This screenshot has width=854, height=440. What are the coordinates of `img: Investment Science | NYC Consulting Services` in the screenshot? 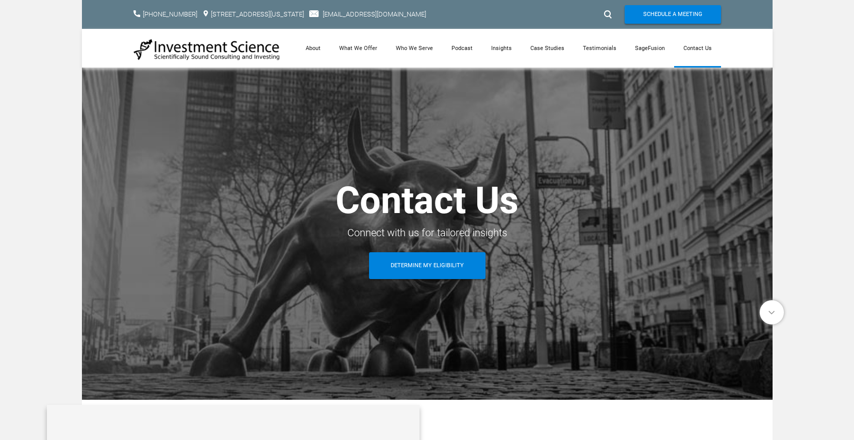 It's located at (207, 49).